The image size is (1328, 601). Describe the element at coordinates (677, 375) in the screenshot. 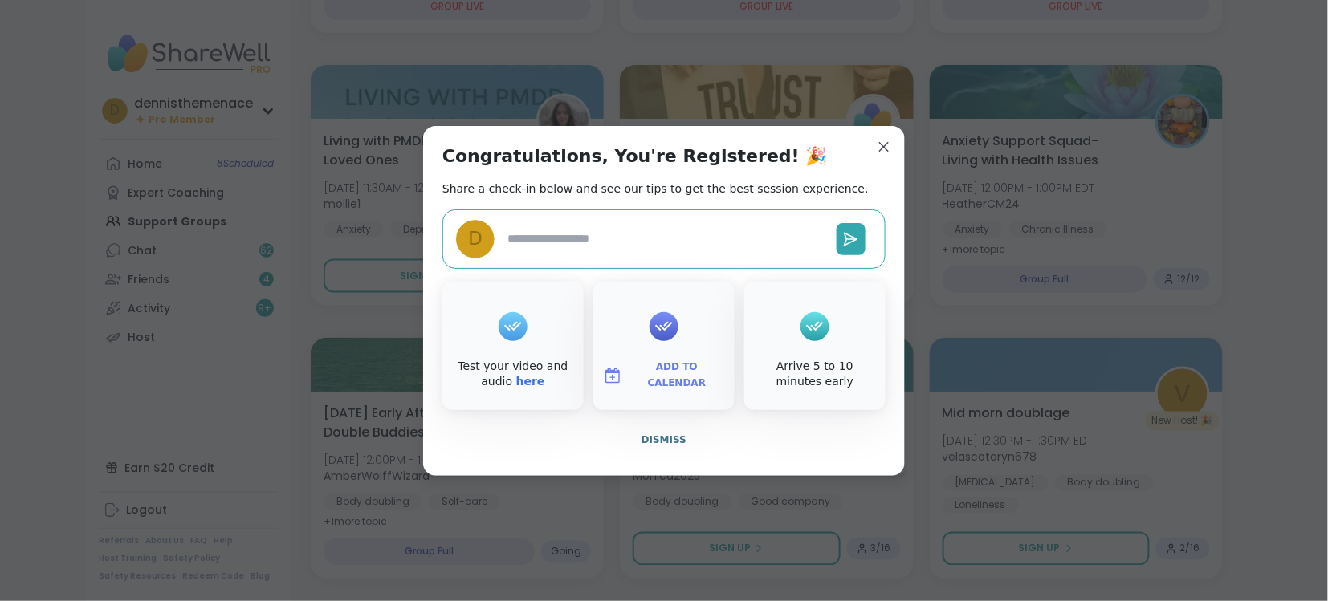

I see `span: Add to Calendar` at that location.